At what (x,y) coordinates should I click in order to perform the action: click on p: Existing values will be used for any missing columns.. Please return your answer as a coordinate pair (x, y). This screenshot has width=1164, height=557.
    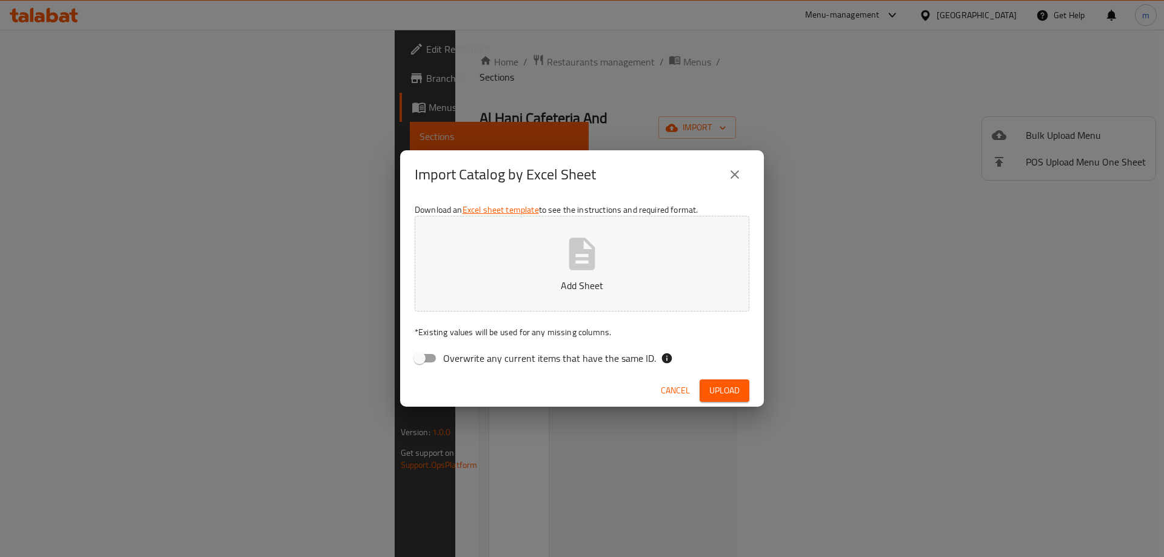
    Looking at the image, I should click on (582, 332).